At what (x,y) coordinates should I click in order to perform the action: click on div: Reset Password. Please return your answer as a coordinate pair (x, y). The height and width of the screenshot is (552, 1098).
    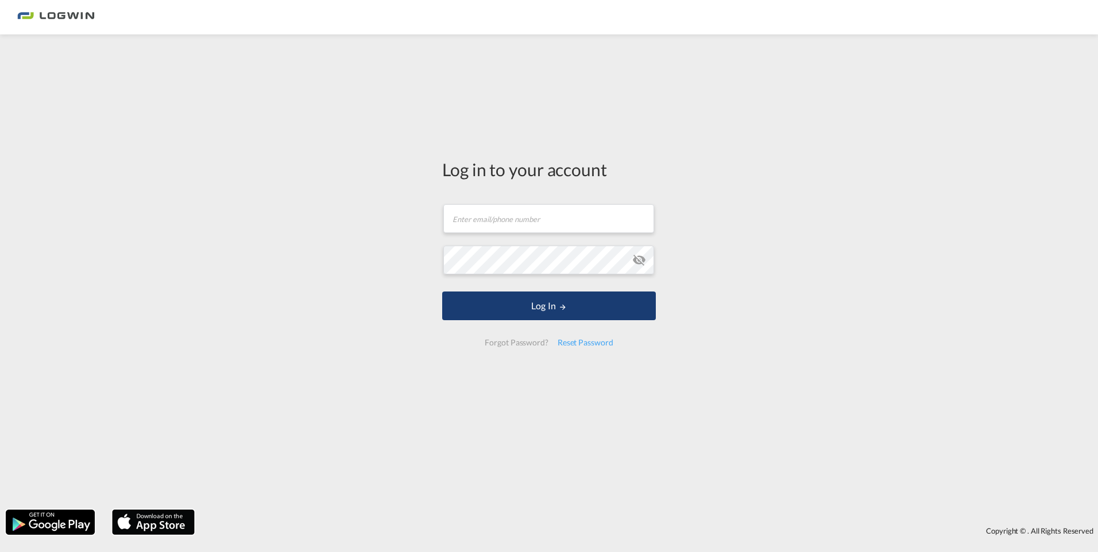
    Looking at the image, I should click on (585, 343).